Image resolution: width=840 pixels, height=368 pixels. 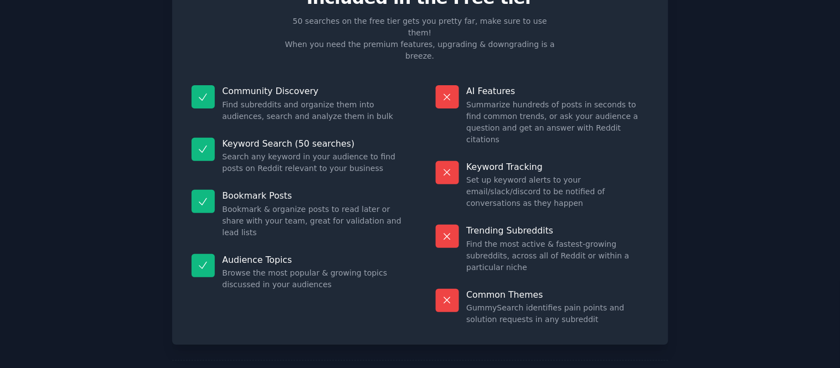 What do you see at coordinates (313, 279) in the screenshot?
I see `dd: Browse the most popular & growing topics discussed in your audiences` at bounding box center [313, 279].